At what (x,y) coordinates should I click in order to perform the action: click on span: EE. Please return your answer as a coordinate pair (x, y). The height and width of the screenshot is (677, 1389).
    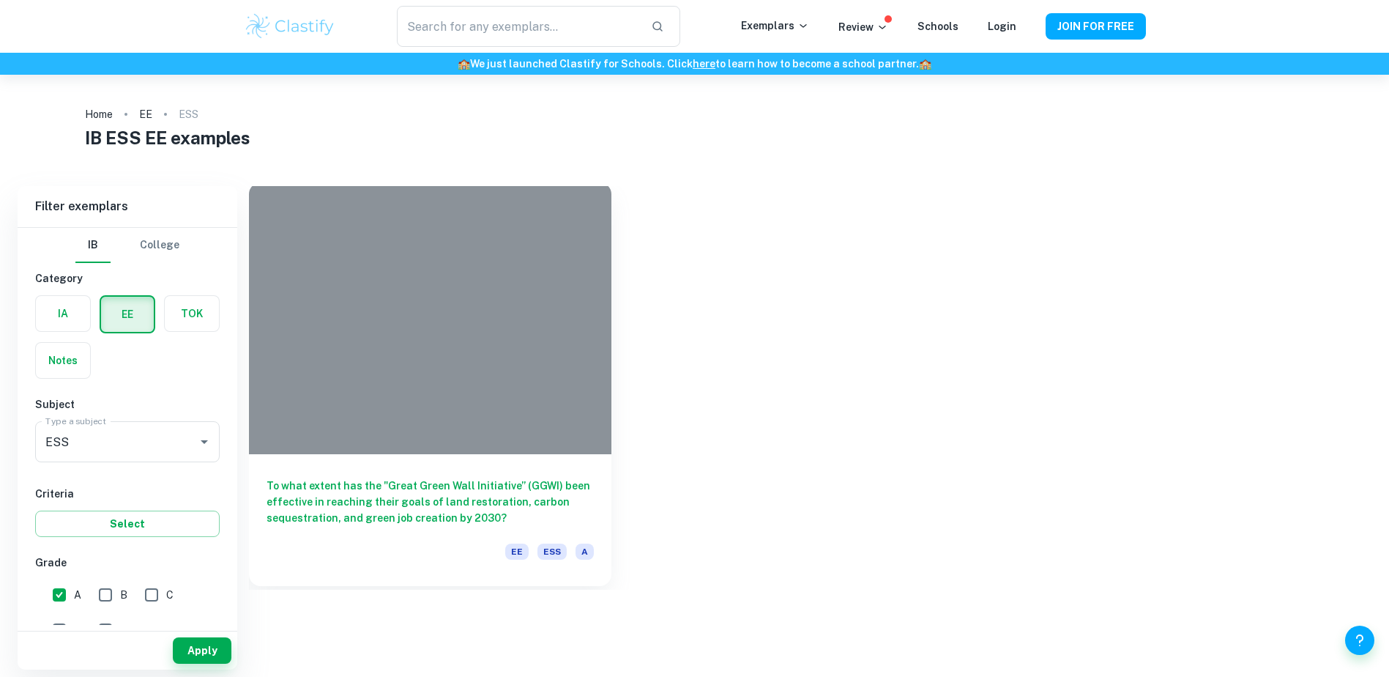
    Looking at the image, I should click on (517, 551).